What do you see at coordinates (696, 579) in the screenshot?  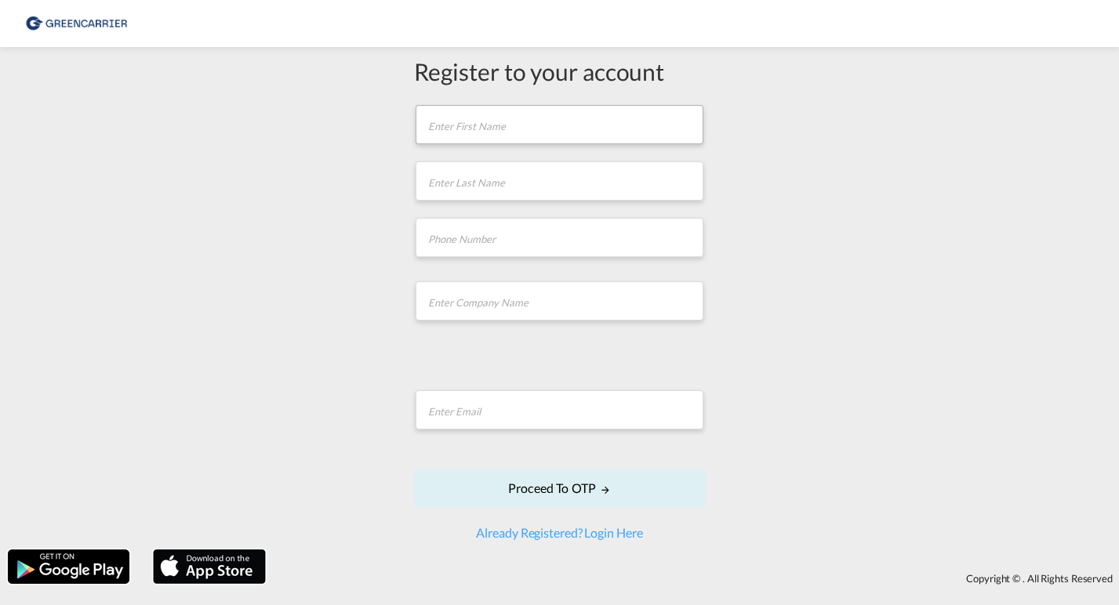 I see `div: Copyright © . All Rights Reserved` at bounding box center [696, 579].